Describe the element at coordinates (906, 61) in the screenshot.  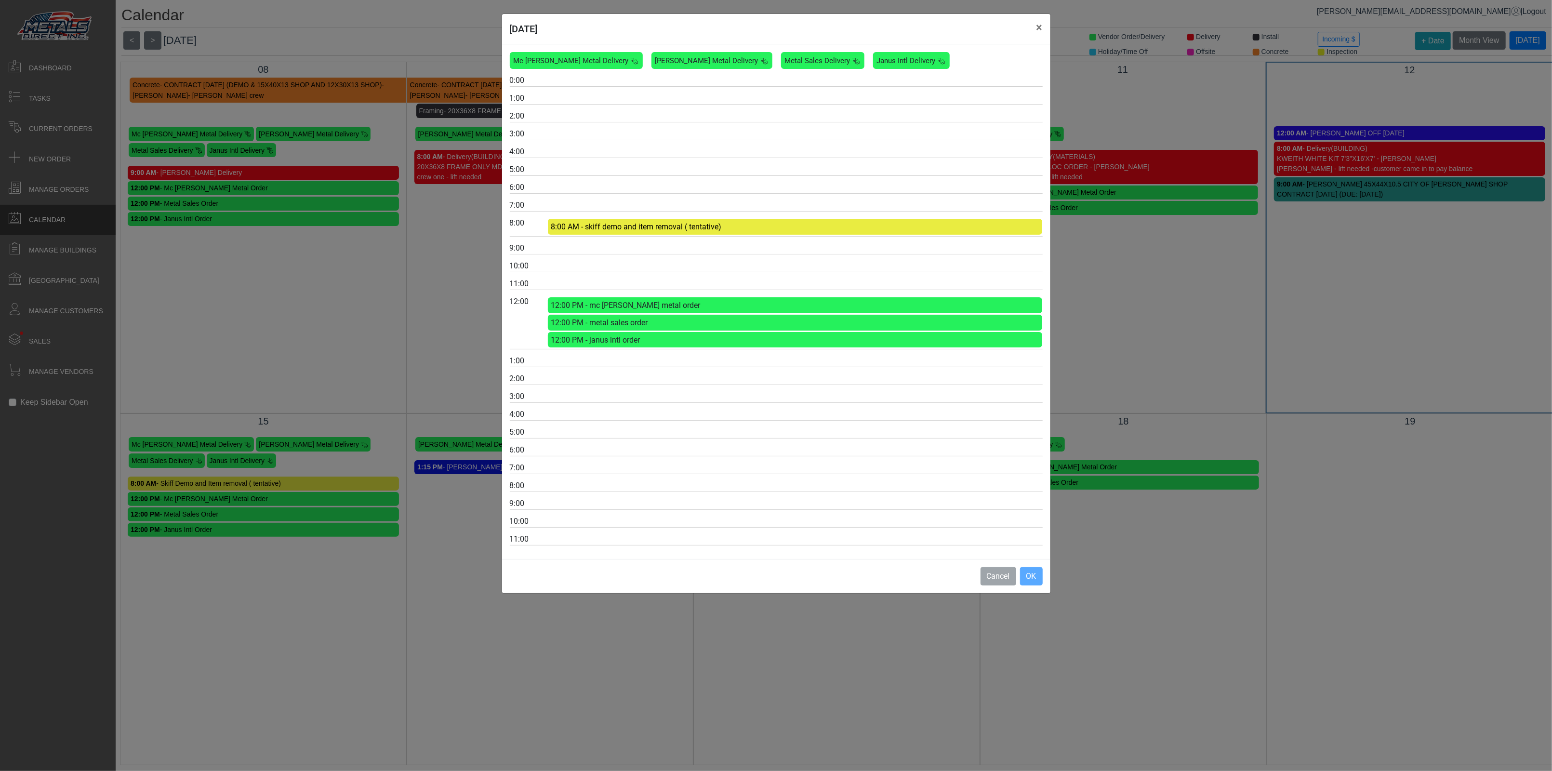
I see `span: Janus Intl Delivery` at that location.